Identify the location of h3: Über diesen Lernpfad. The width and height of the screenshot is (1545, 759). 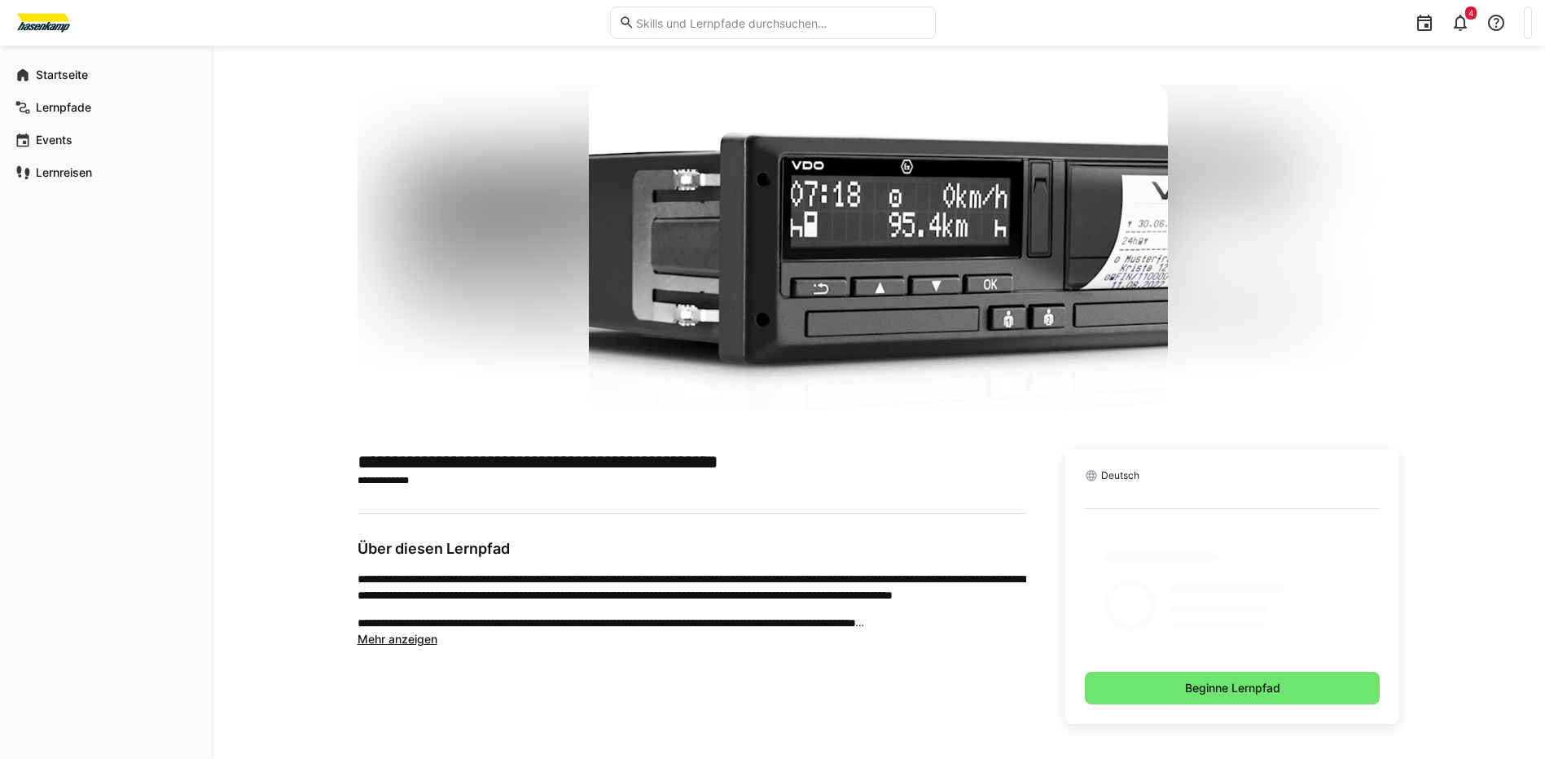
(692, 549).